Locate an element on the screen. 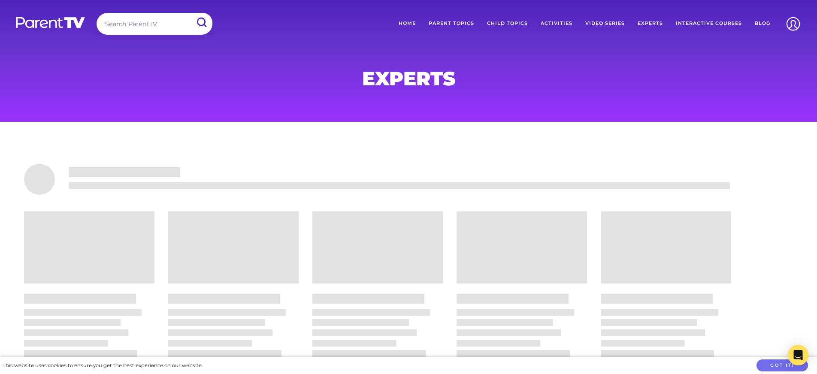 The width and height of the screenshot is (817, 374). button: Got it! is located at coordinates (782, 365).